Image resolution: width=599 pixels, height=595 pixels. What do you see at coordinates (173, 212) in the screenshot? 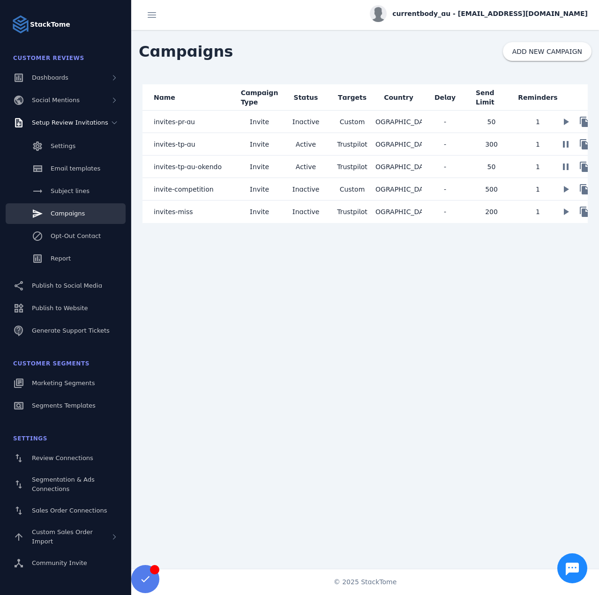
I see `span: invites-miss` at bounding box center [173, 212].